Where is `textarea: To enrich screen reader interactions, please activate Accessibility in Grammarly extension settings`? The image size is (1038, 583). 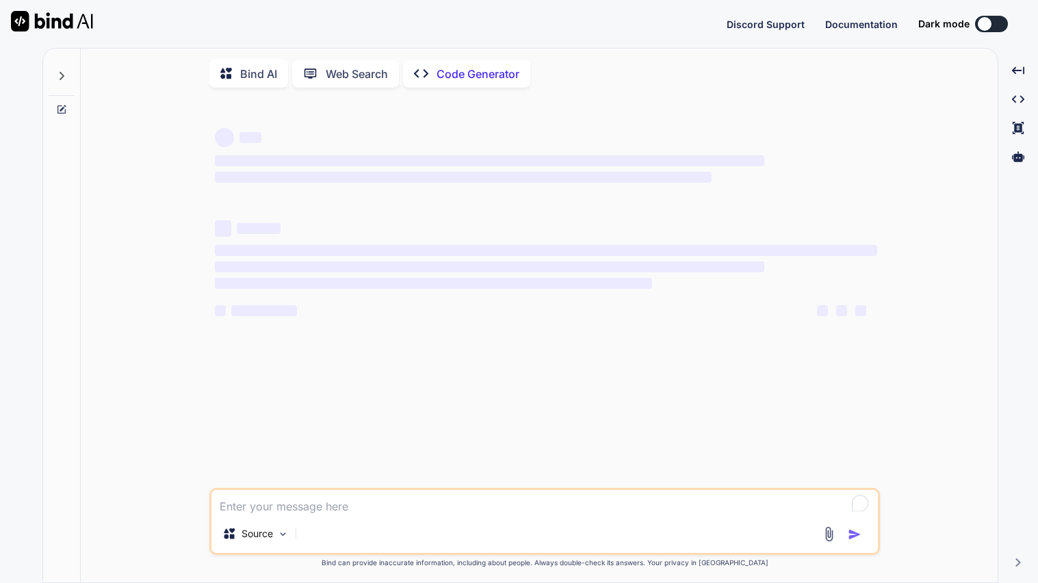 textarea: To enrich screen reader interactions, please activate Accessibility in Grammarly extension settings is located at coordinates (545, 502).